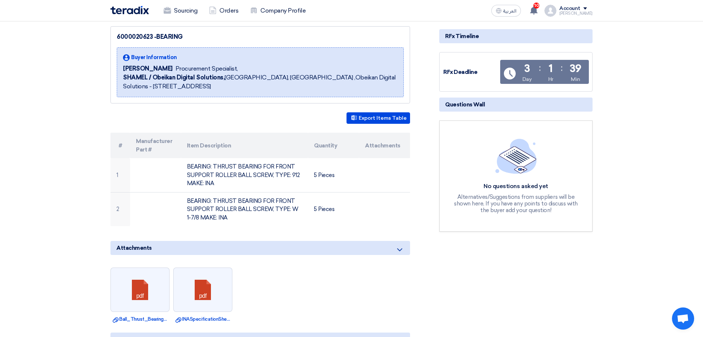  What do you see at coordinates (550, 69) in the screenshot?
I see `div: 1` at bounding box center [550, 69].